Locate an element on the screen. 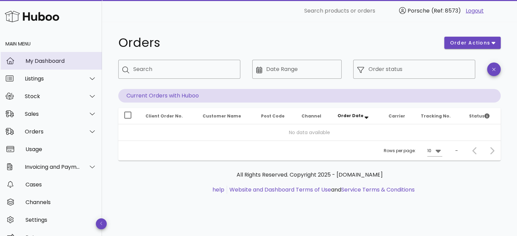 This screenshot has width=517, height=236. th: Order Date: Sorted descending. Activate to remove sorting. is located at coordinates (357, 116).